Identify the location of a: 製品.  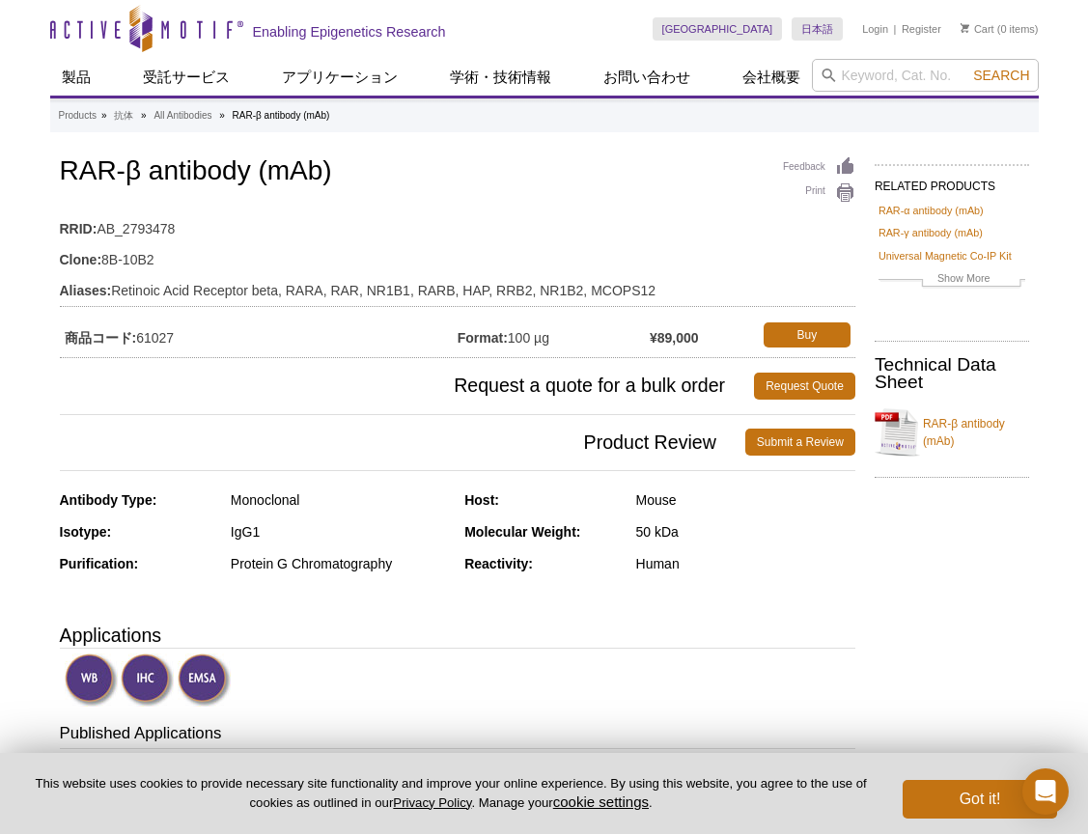
(76, 77).